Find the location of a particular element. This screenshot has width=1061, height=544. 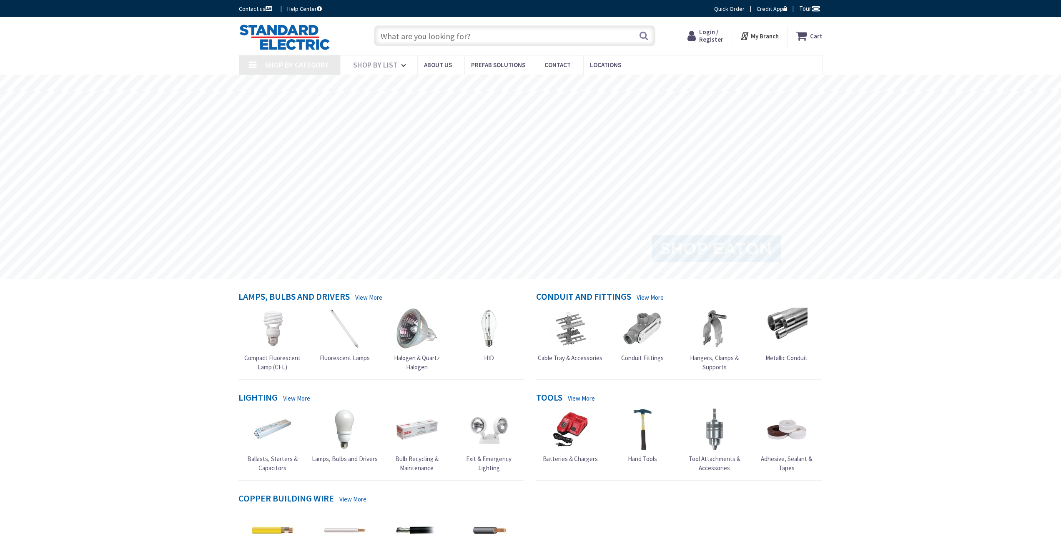

span: Prefab Solutions is located at coordinates (498, 65).